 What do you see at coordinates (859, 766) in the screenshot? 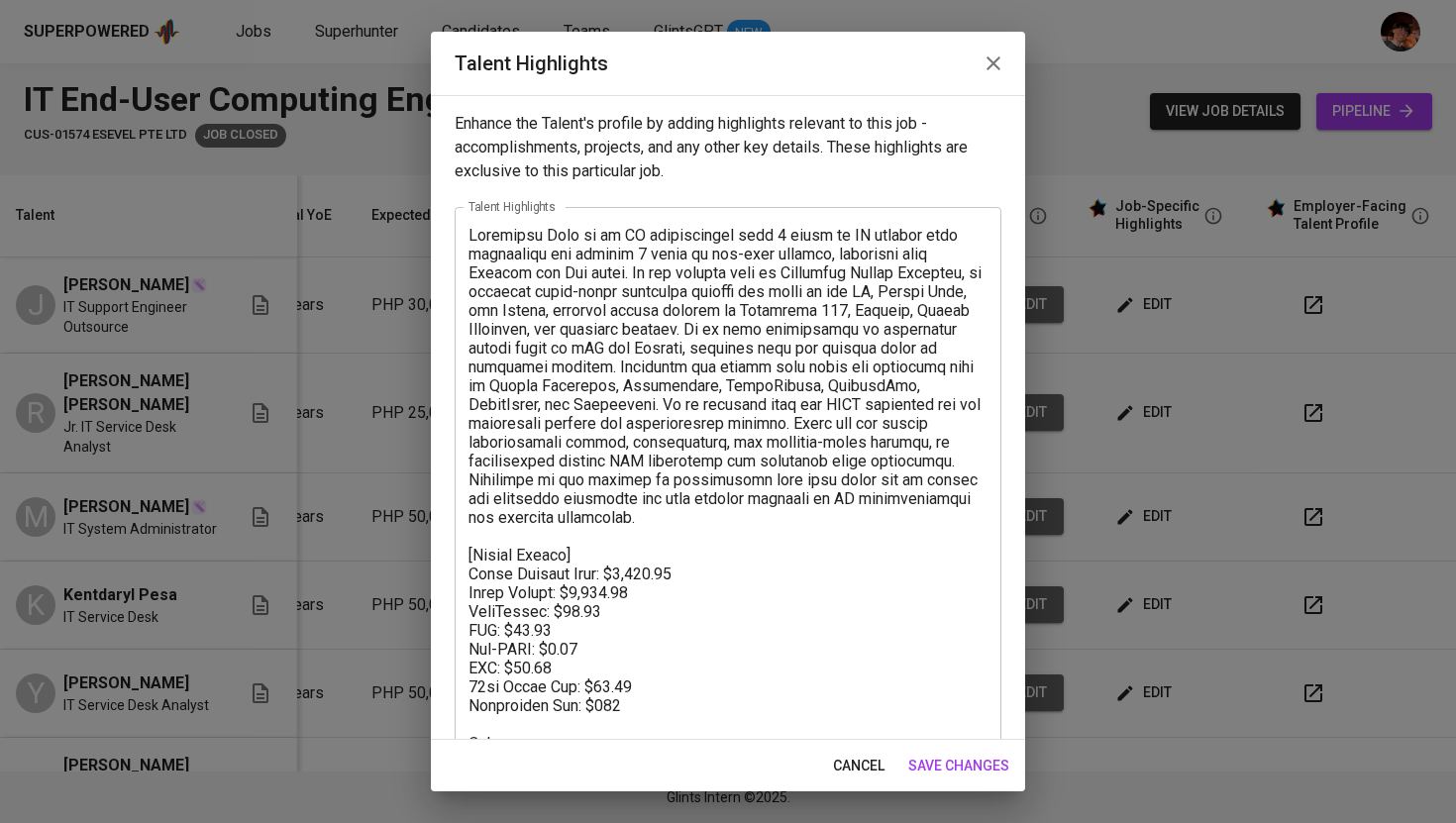
I see `button: cancel` at bounding box center [859, 766].